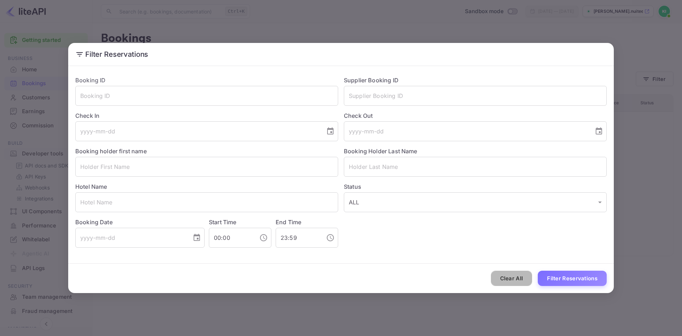 The width and height of the screenshot is (682, 336). I want to click on label: End Time, so click(289, 222).